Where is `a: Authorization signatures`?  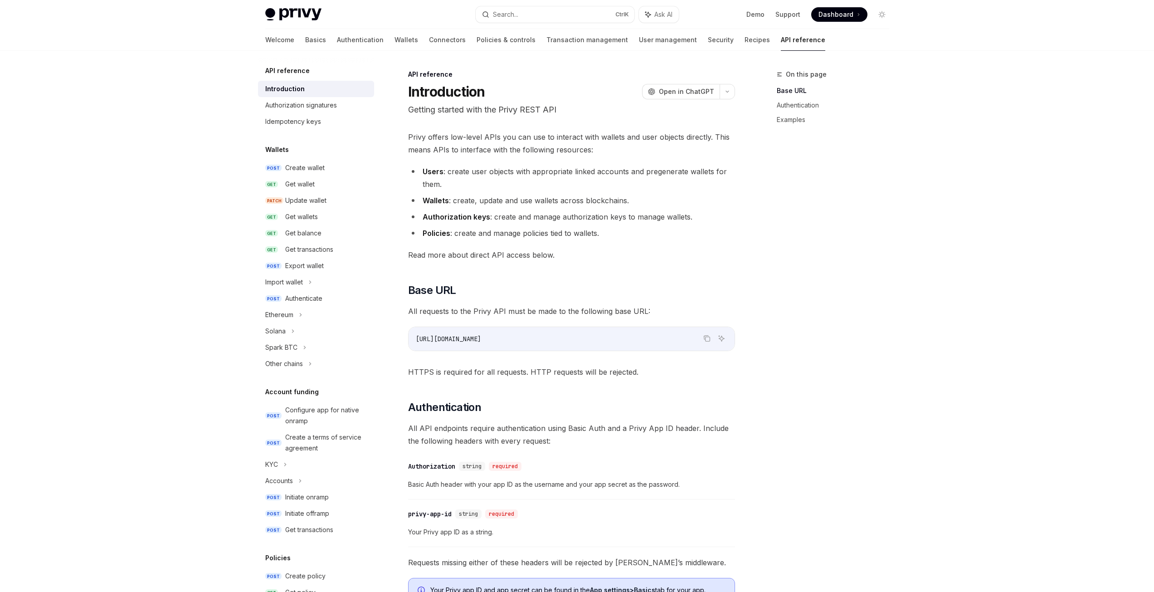 a: Authorization signatures is located at coordinates (316, 105).